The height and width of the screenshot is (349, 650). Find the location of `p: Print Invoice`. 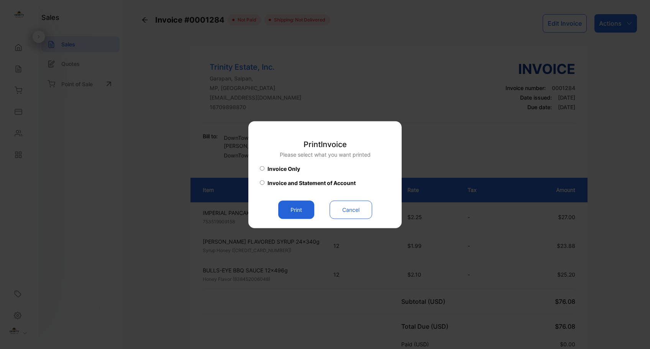

p: Print Invoice is located at coordinates (325, 144).